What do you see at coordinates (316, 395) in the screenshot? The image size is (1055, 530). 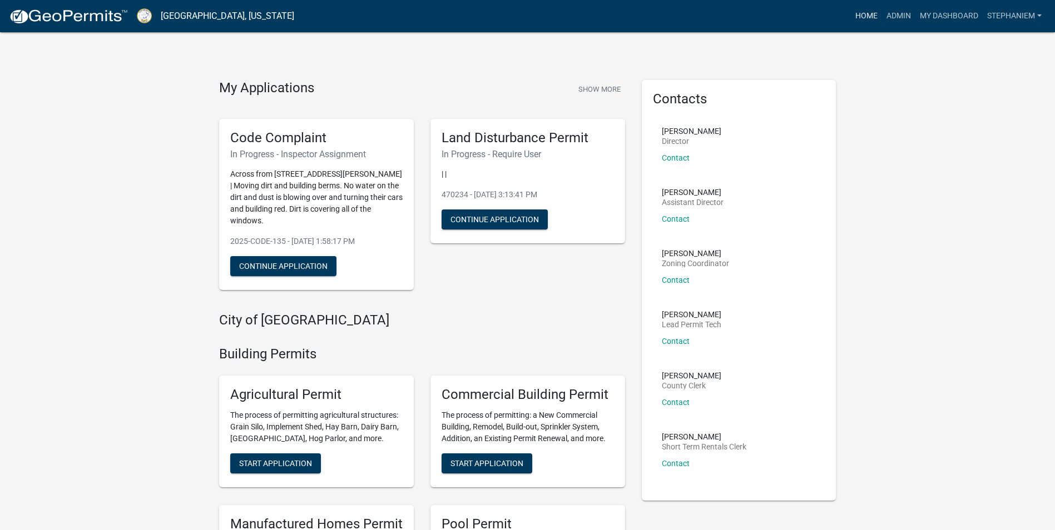 I see `h5: Agricultural Permit` at bounding box center [316, 395].